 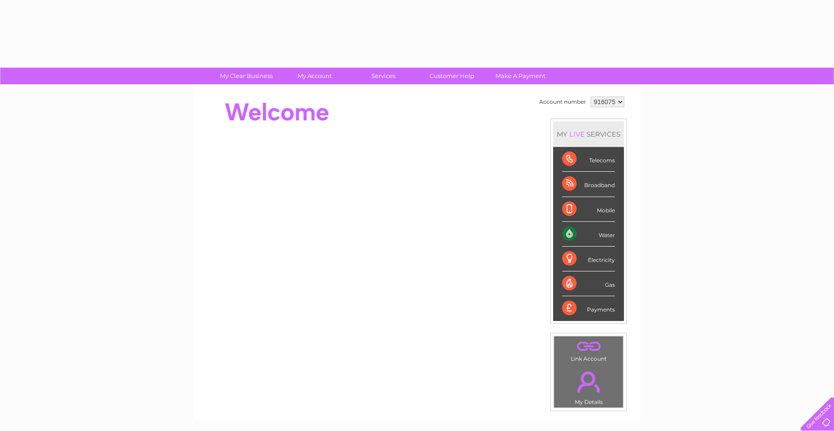 What do you see at coordinates (588, 184) in the screenshot?
I see `div: Broadband` at bounding box center [588, 184].